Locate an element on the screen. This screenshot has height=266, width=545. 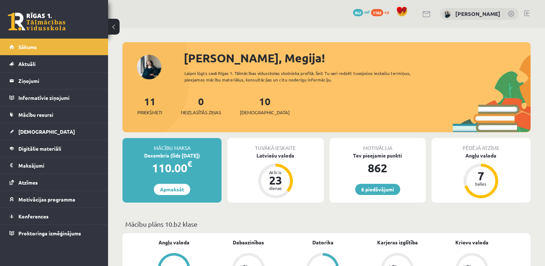
a: Konferences is located at coordinates (54, 216).